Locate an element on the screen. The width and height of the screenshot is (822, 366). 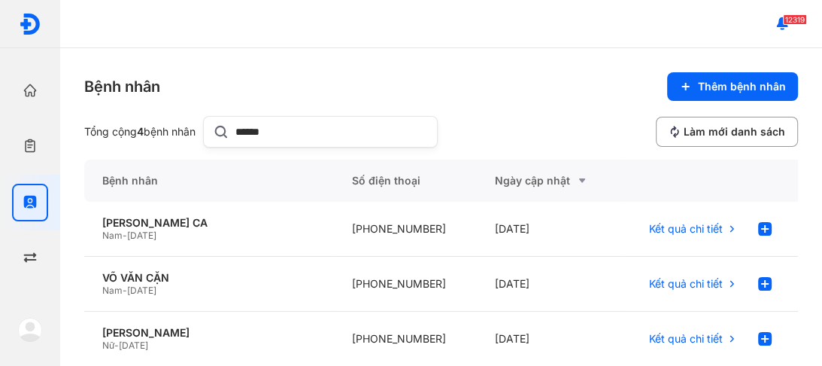
span: Nữ is located at coordinates (108, 344).